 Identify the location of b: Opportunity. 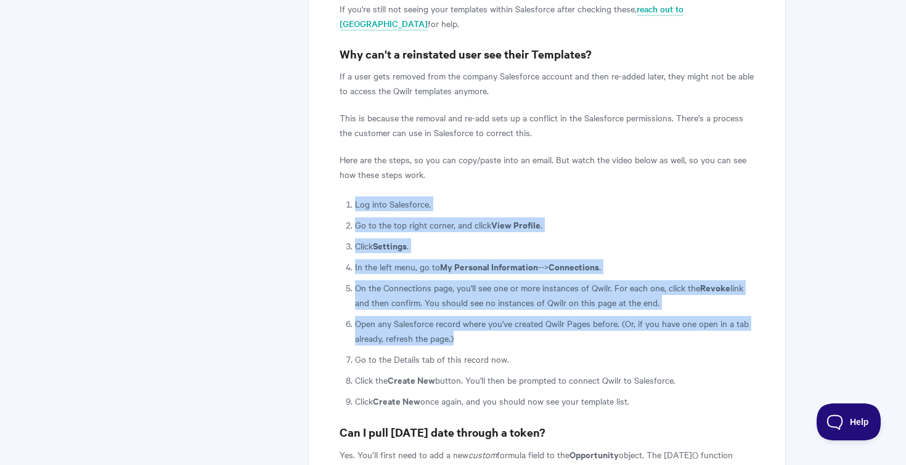
(594, 454).